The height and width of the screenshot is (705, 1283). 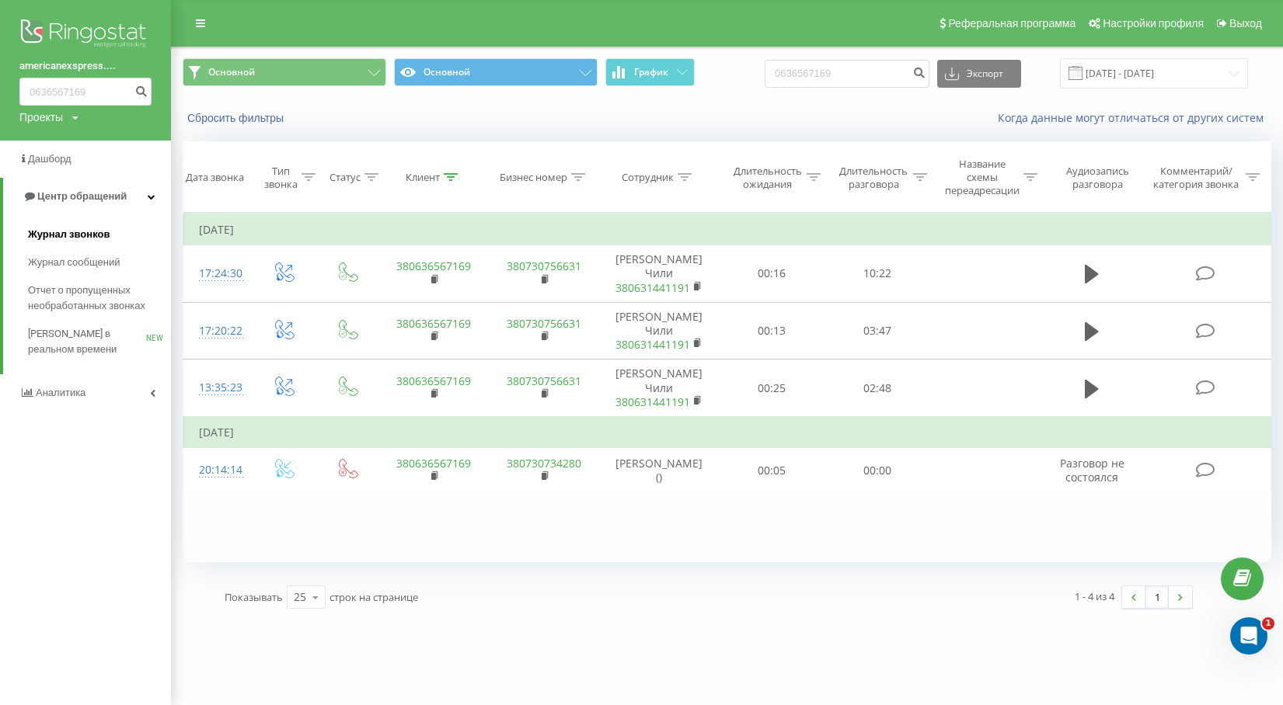 I want to click on td: 00:05, so click(x=771, y=471).